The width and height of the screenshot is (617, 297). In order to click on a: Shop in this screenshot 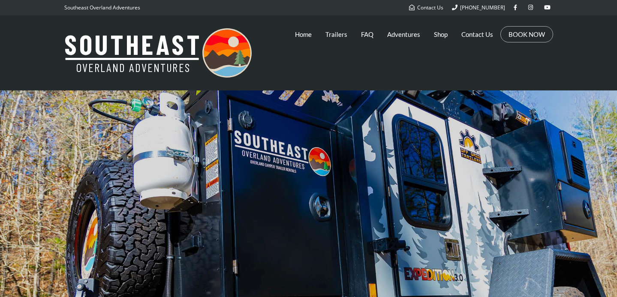, I will do `click(441, 34)`.